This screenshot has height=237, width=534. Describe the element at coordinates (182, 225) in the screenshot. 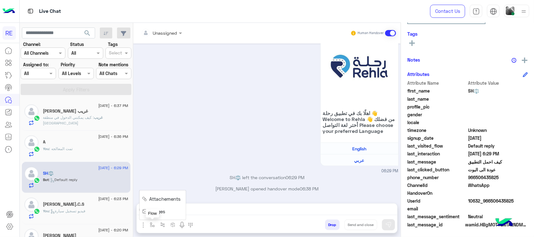

I see `img: send voice note` at that location.